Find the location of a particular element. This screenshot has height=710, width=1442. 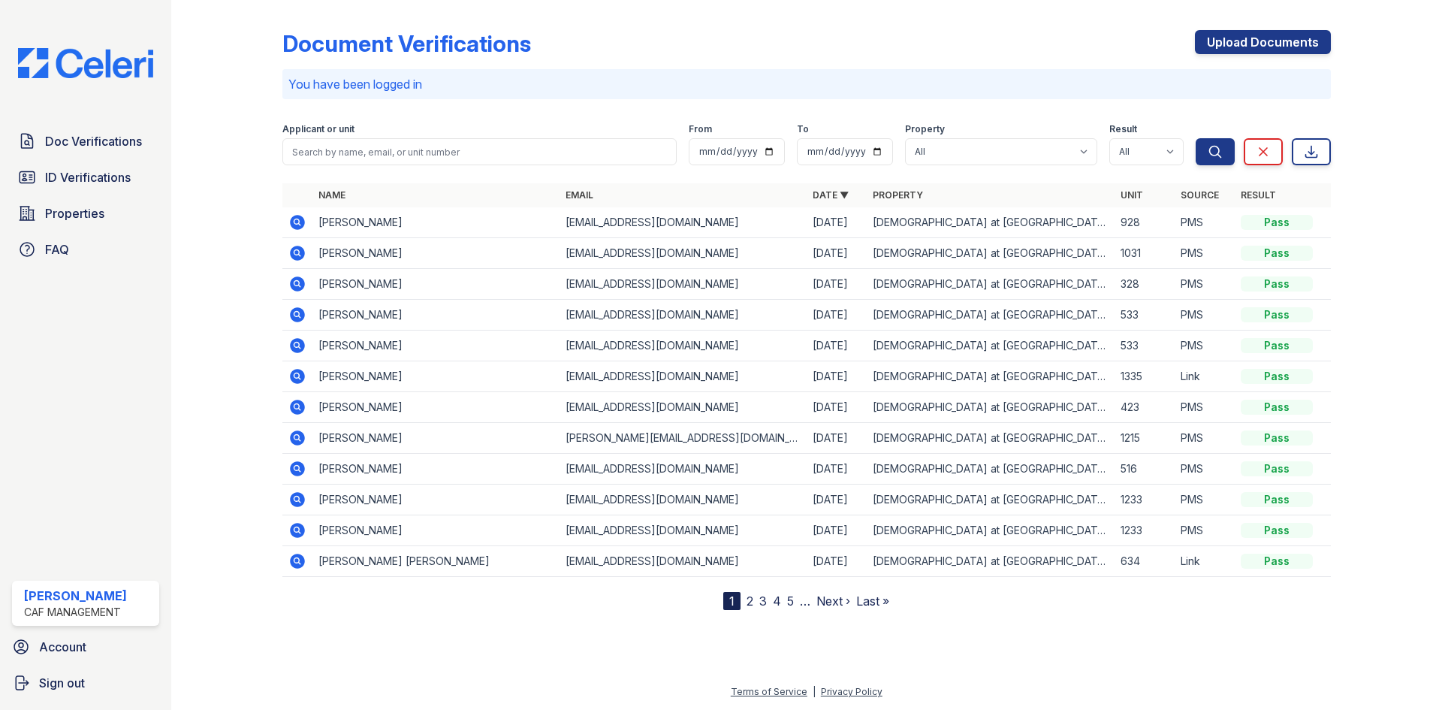

td: 516 is located at coordinates (1145, 469).